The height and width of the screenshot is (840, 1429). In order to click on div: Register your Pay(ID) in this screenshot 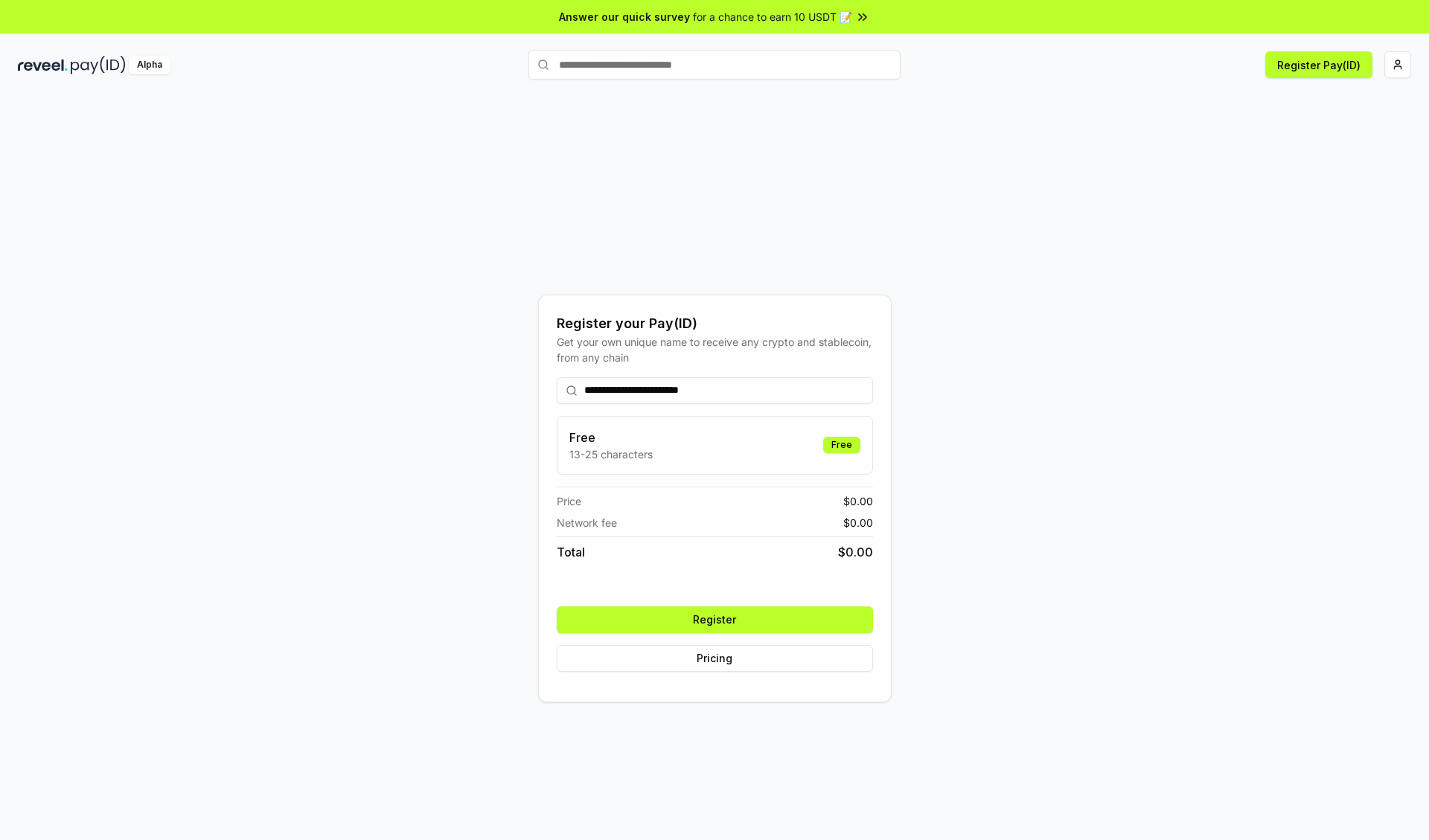, I will do `click(714, 324)`.